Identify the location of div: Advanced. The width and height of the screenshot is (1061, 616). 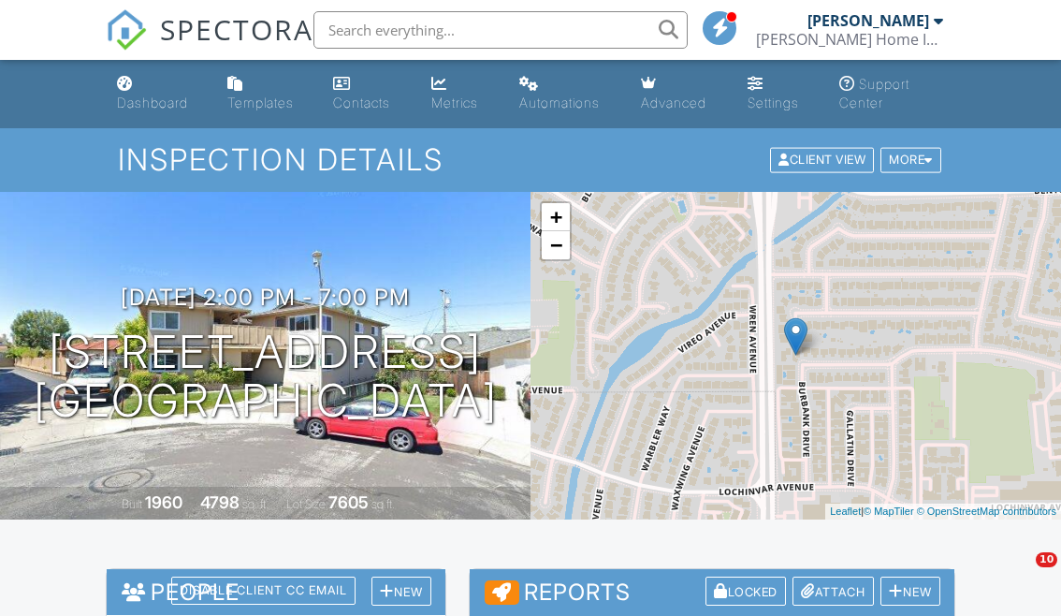
(674, 102).